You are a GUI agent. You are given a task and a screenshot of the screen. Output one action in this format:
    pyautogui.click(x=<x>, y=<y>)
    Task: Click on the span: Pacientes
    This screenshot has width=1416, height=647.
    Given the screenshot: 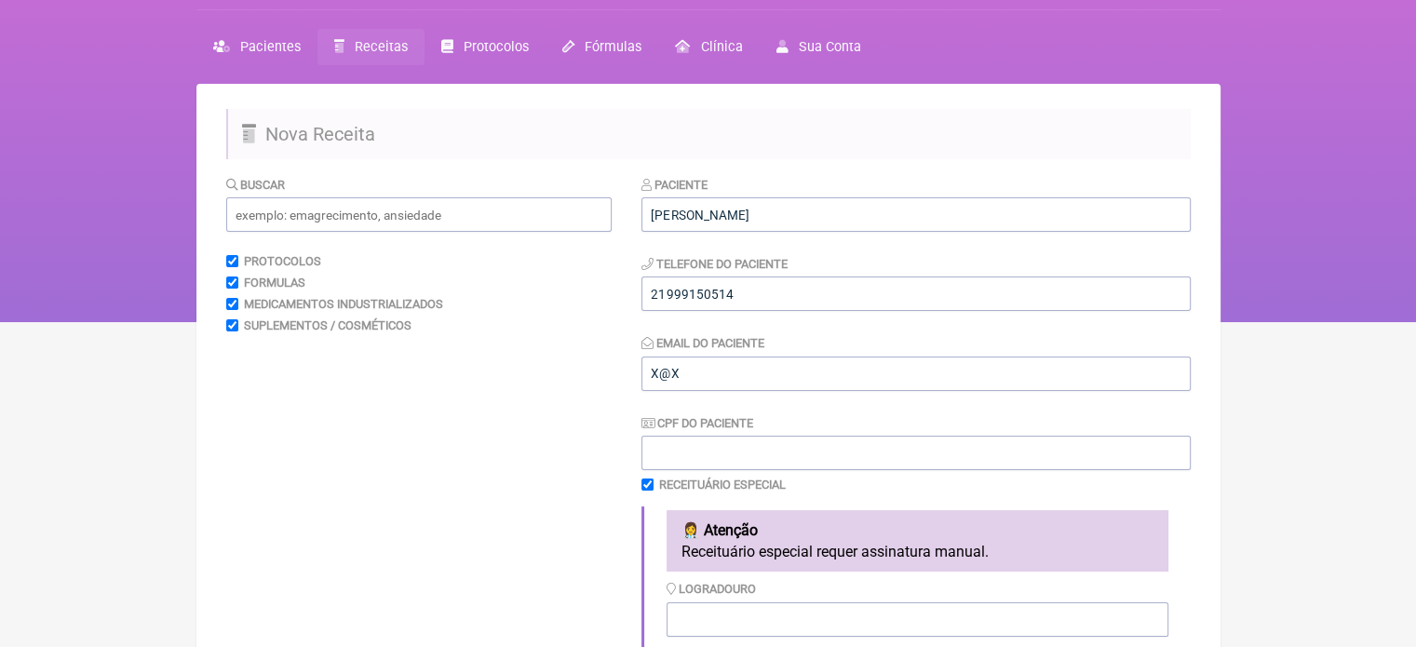 What is the action you would take?
    pyautogui.click(x=270, y=47)
    